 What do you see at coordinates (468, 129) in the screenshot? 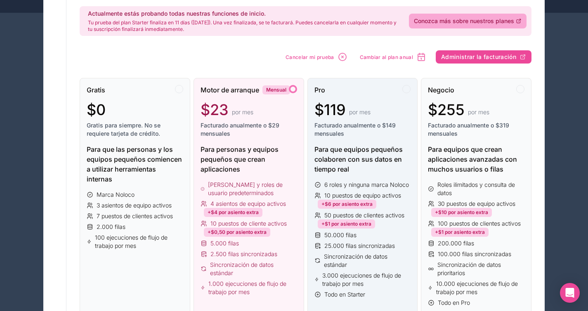
I see `font: Facturado anualmente o $319 mensuales` at bounding box center [468, 129].